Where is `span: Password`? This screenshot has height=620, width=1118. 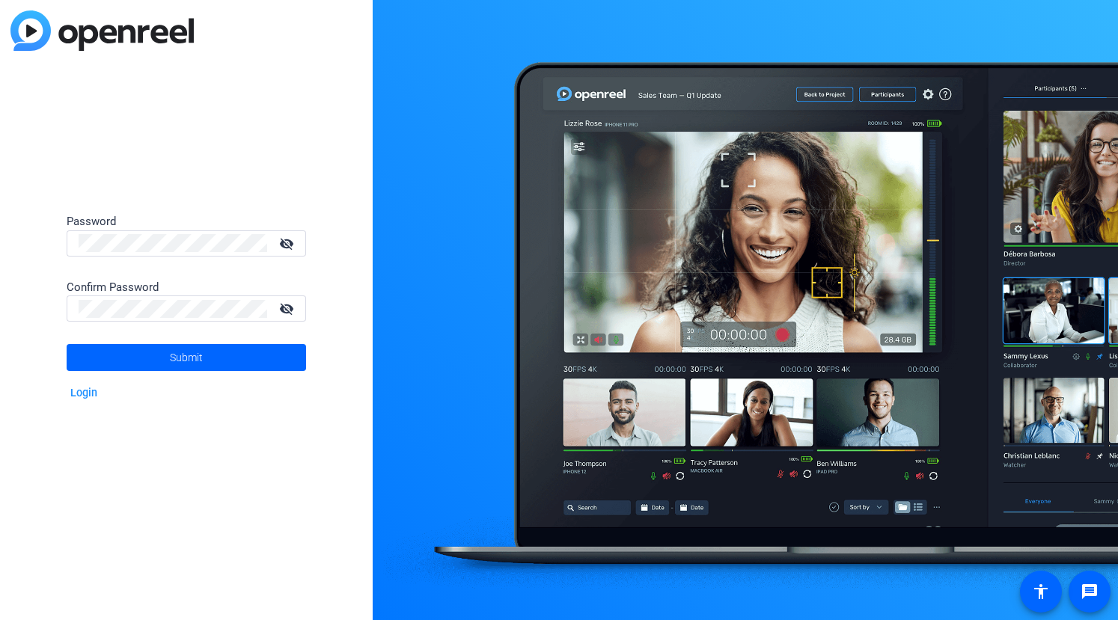 span: Password is located at coordinates (91, 222).